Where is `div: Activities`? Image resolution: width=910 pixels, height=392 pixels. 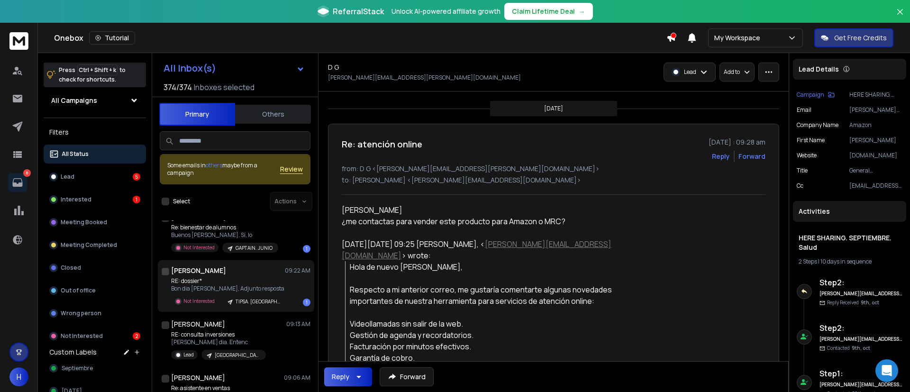
div: Activities is located at coordinates (849, 211).